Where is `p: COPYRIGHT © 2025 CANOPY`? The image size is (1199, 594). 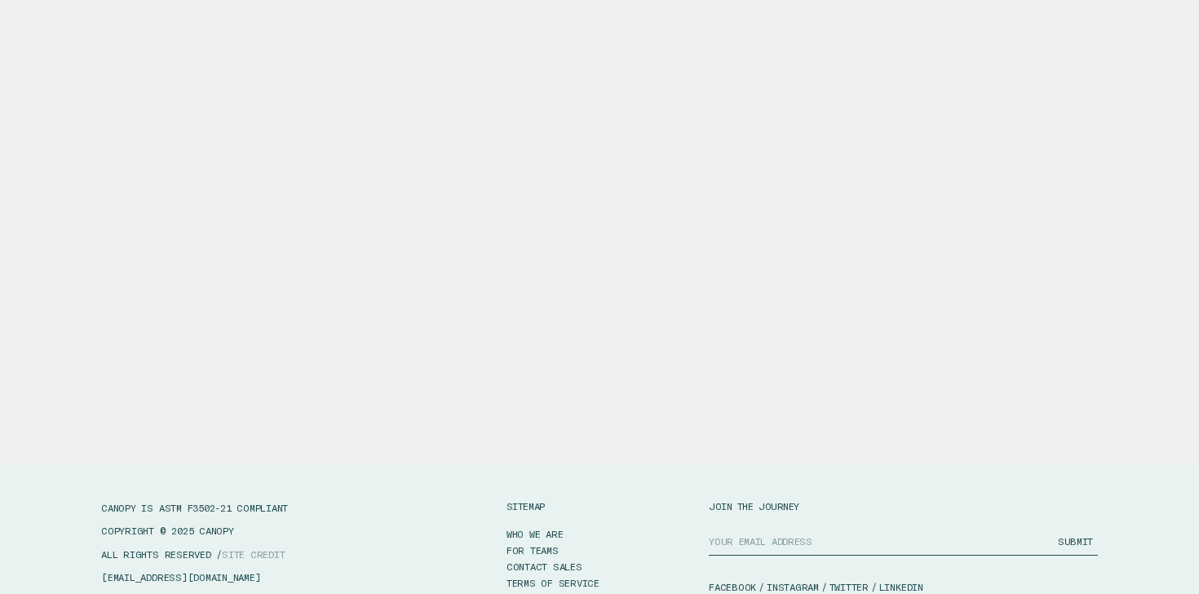 p: COPYRIGHT © 2025 CANOPY is located at coordinates (245, 530).